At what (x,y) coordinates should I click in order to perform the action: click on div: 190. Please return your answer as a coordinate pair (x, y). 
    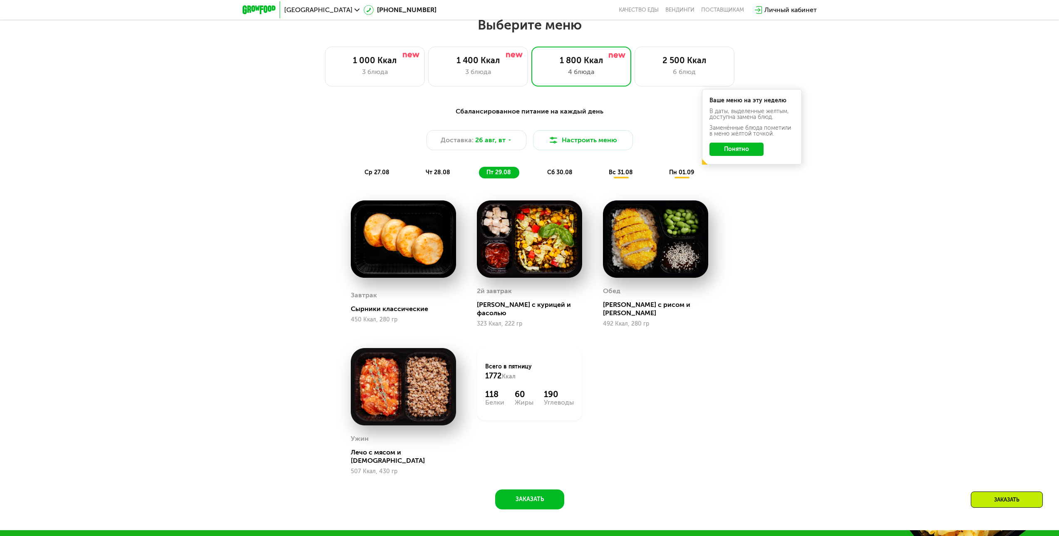
    Looking at the image, I should click on (559, 395).